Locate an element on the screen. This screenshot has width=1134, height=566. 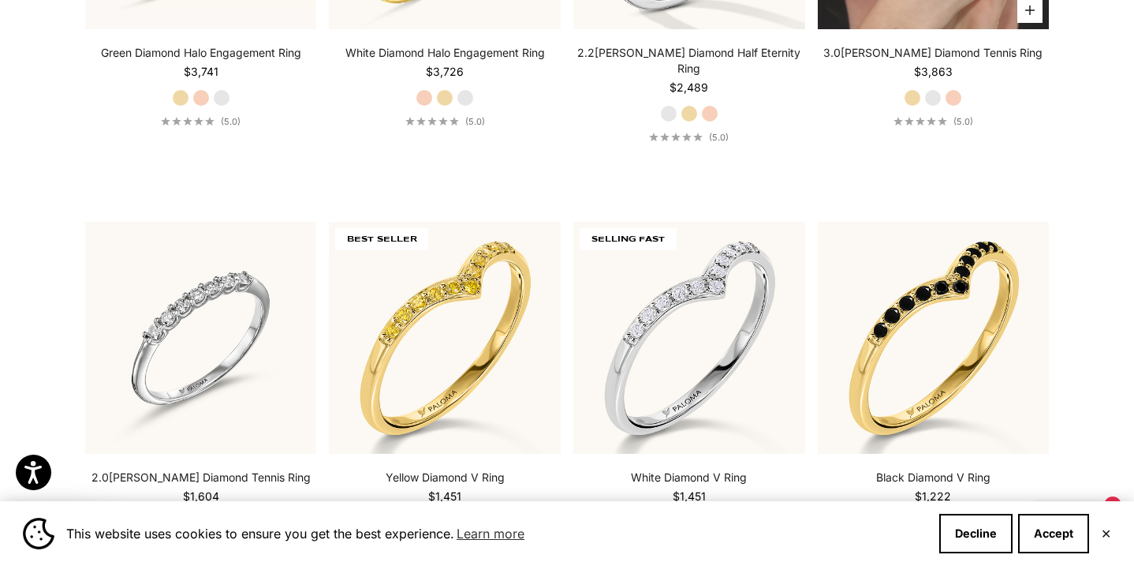
sale-price: $1,222 is located at coordinates (933, 496).